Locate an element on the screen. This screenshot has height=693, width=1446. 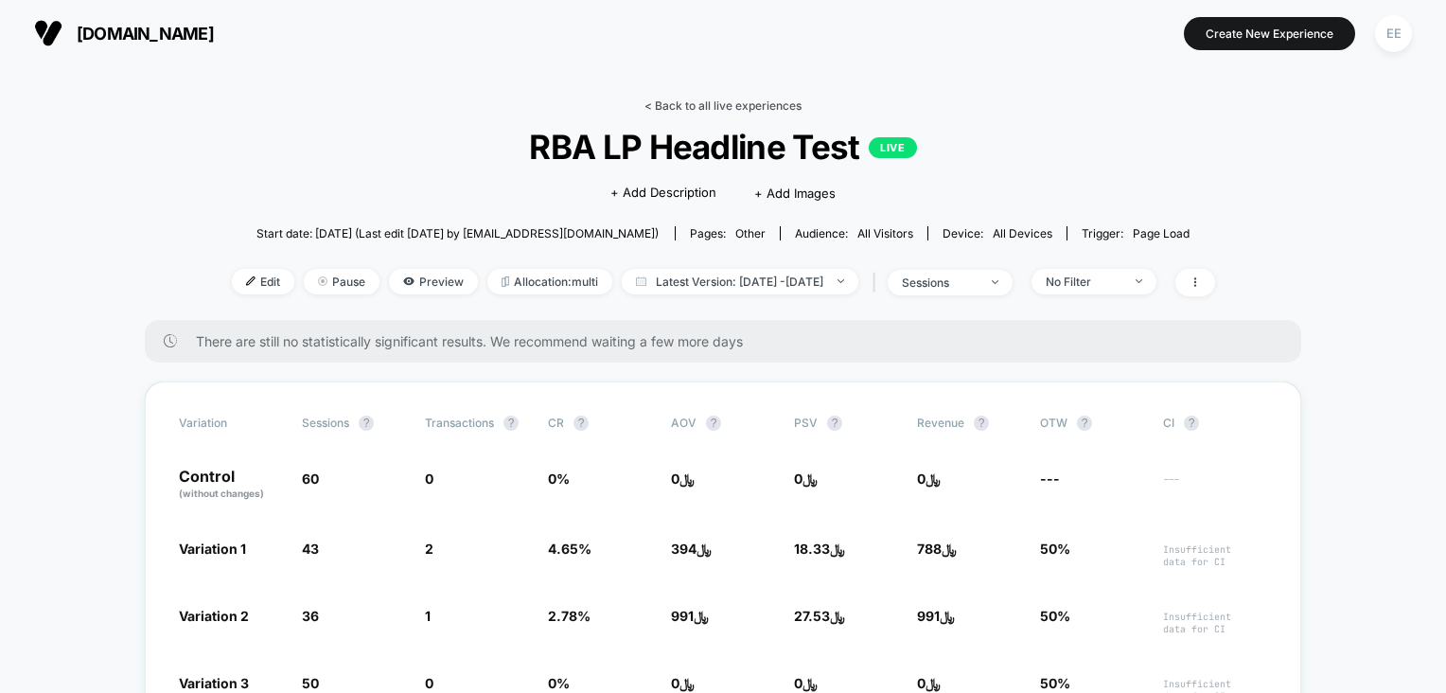
span: 36 is located at coordinates (310, 615).